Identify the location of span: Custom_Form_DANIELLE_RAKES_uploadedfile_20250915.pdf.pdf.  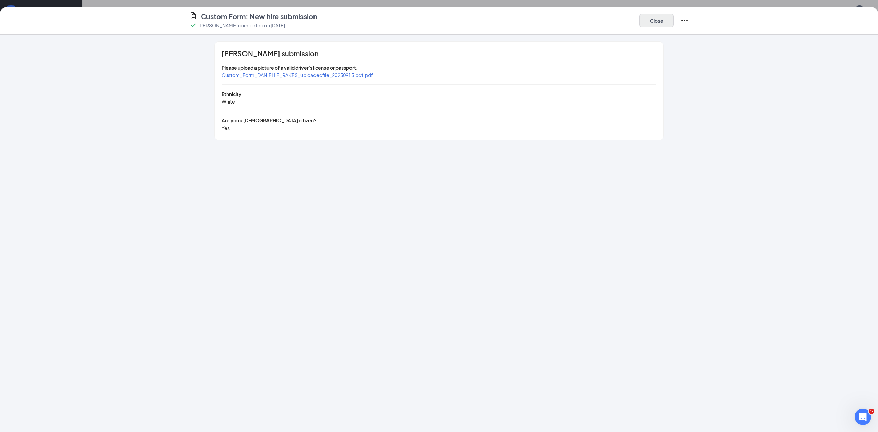
(297, 75).